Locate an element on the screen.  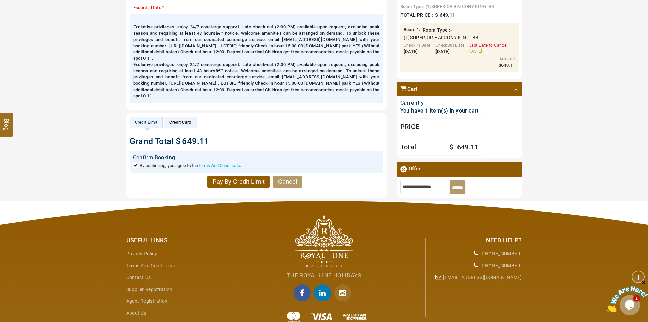
img: The Royal Line Holidays is located at coordinates (324, 241).